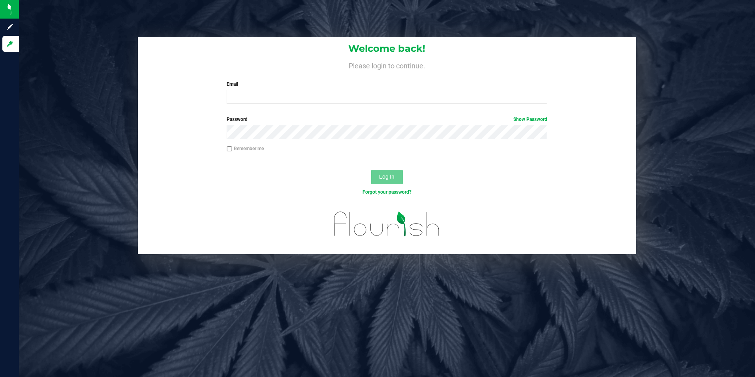 The width and height of the screenshot is (755, 377). Describe the element at coordinates (387, 84) in the screenshot. I see `label: Email` at that location.